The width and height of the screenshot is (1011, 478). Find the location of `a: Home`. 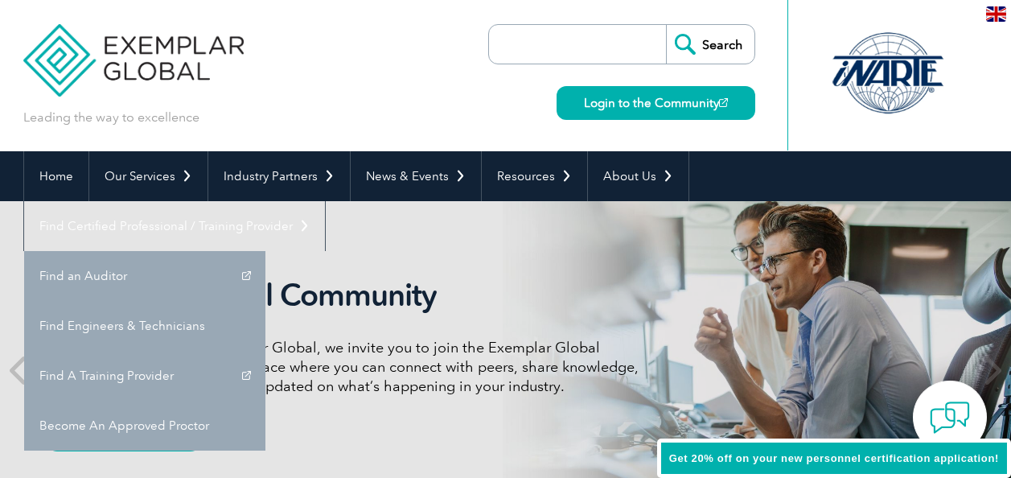

a: Home is located at coordinates (56, 176).